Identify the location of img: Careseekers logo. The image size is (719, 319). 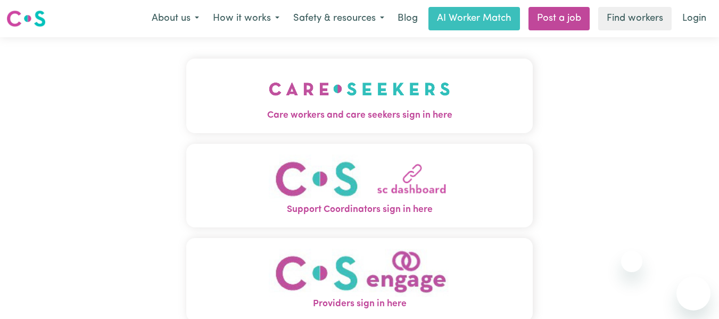
(26, 19).